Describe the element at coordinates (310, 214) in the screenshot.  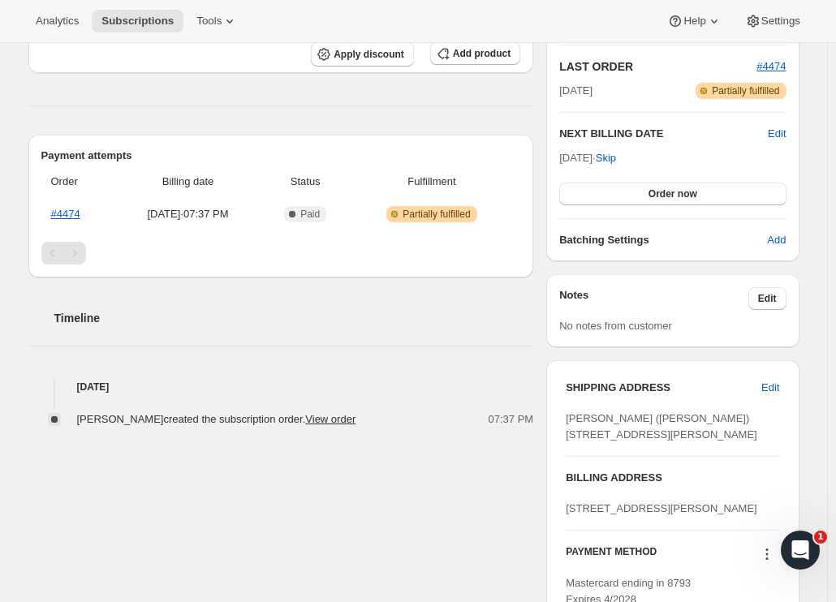
I see `span: Paid` at that location.